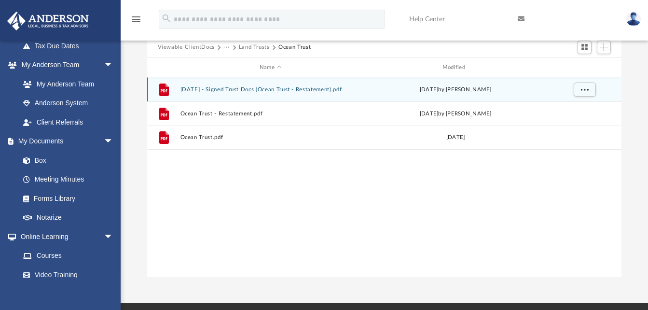  Describe the element at coordinates (270, 68) in the screenshot. I see `div: Name` at that location.